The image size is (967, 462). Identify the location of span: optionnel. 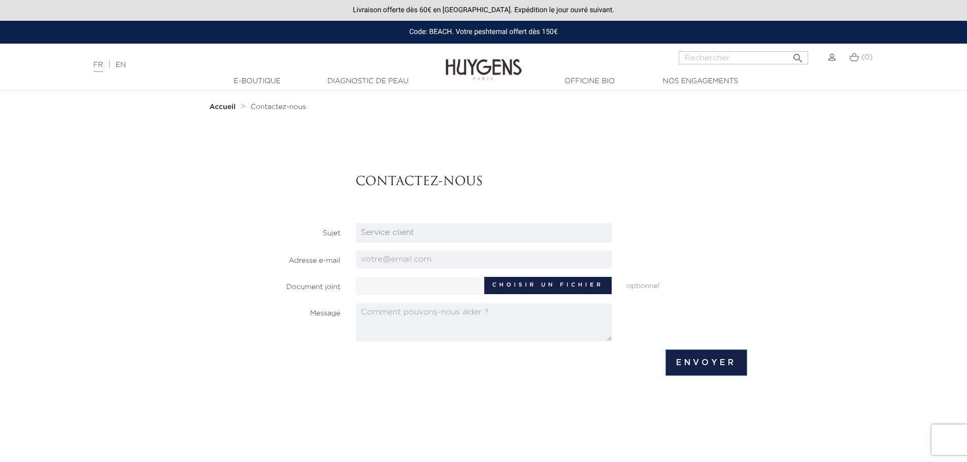
(687, 284).